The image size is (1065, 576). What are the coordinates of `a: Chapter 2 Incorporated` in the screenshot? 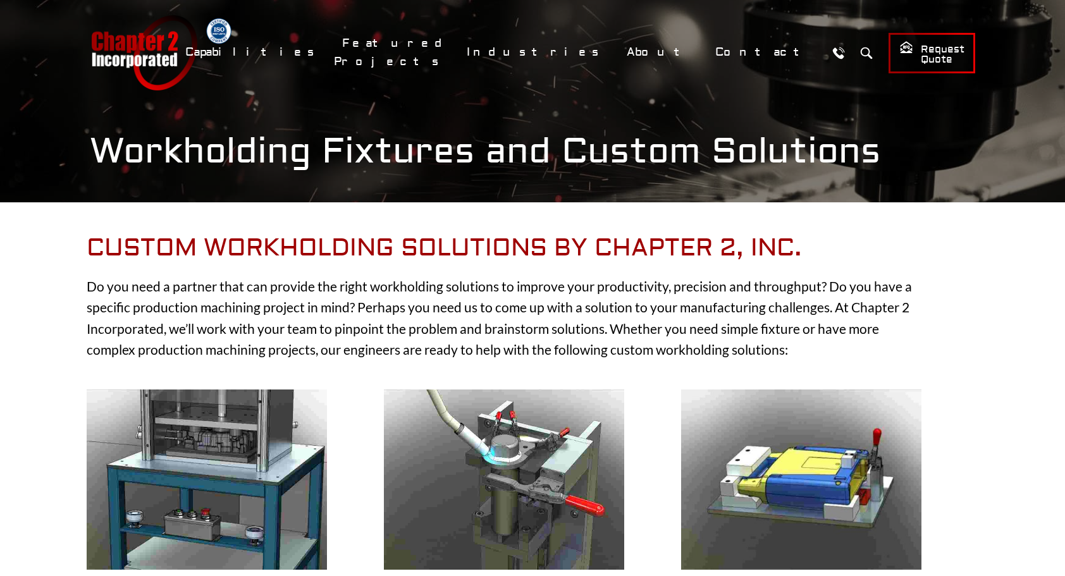 It's located at (144, 52).